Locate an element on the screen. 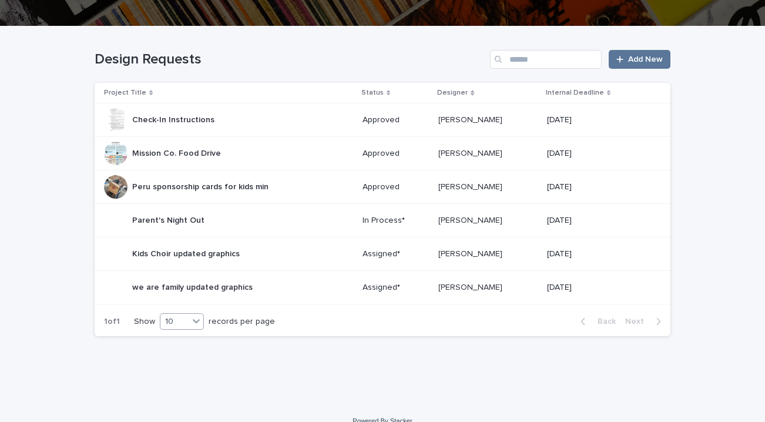 Image resolution: width=765 pixels, height=422 pixels. button: Next is located at coordinates (645, 321).